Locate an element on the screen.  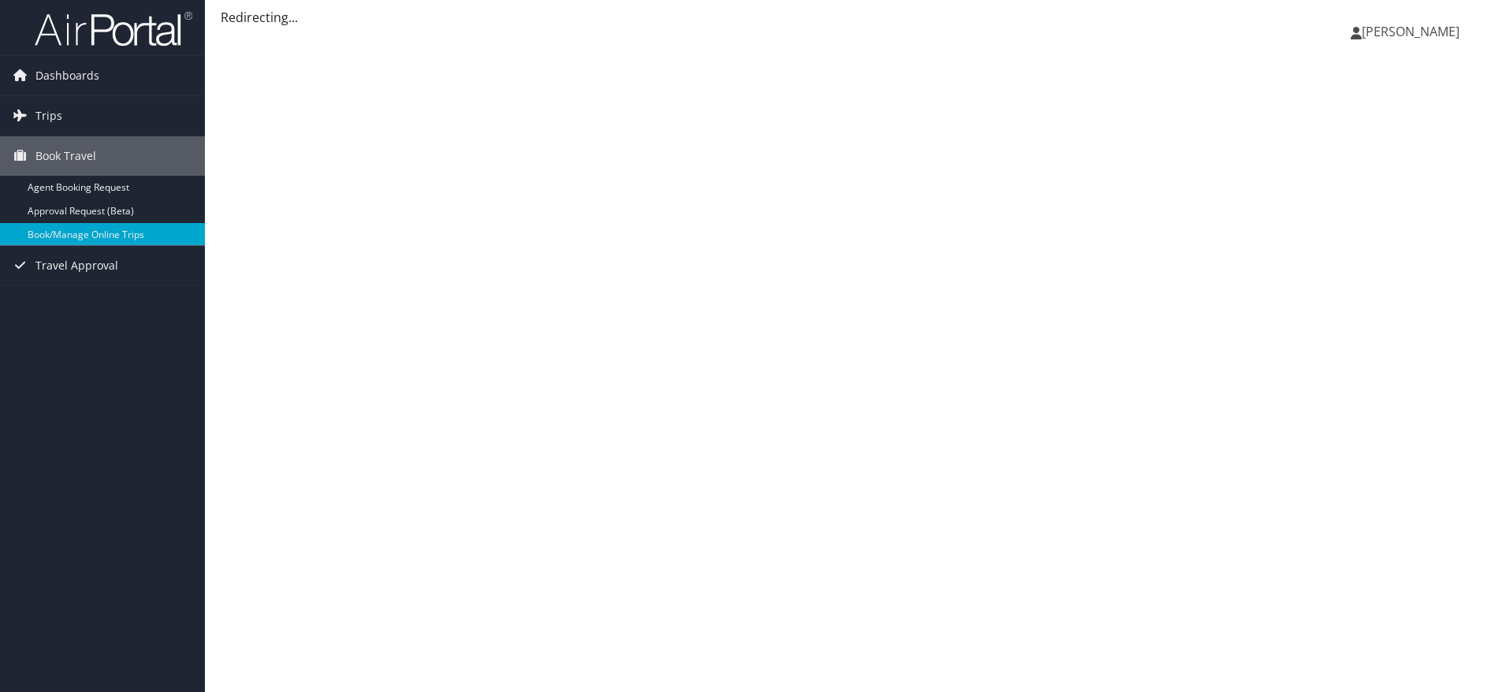
span: Travel Approval is located at coordinates (76, 266).